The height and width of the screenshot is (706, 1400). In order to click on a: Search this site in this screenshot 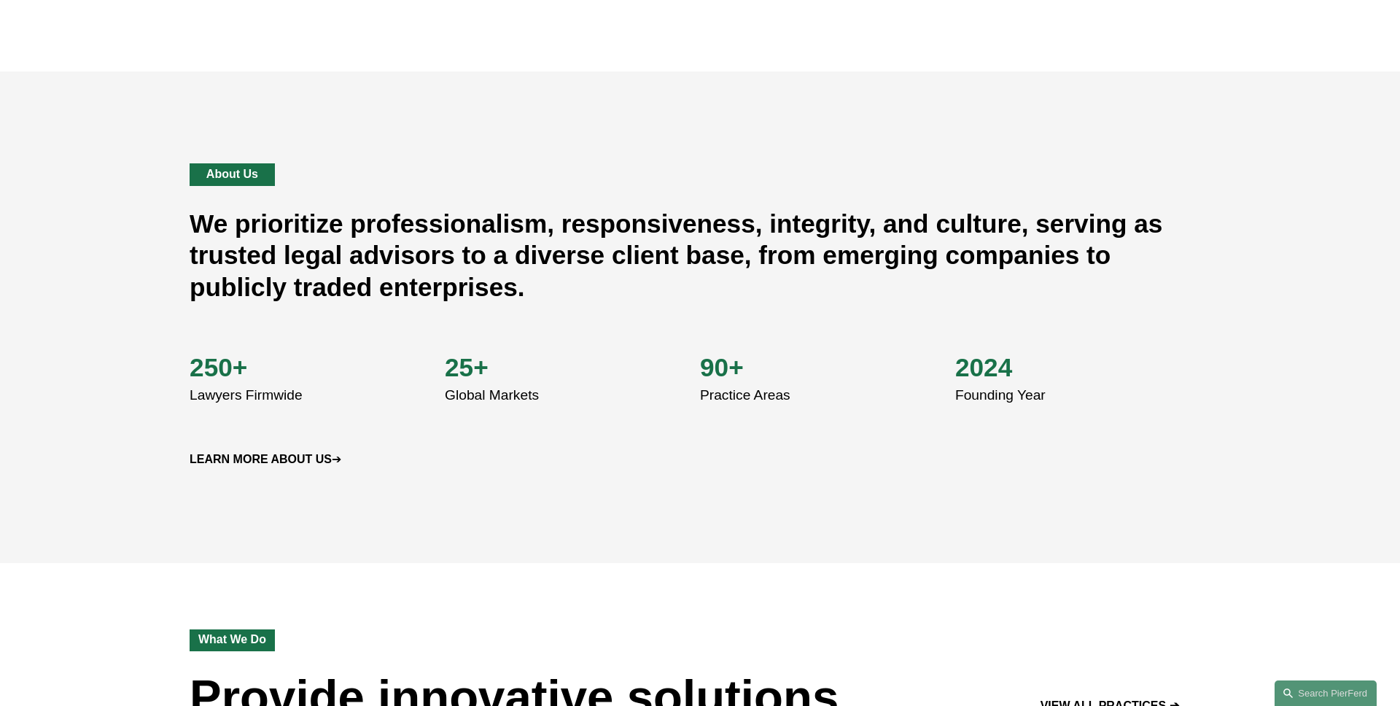, I will do `click(1326, 693)`.